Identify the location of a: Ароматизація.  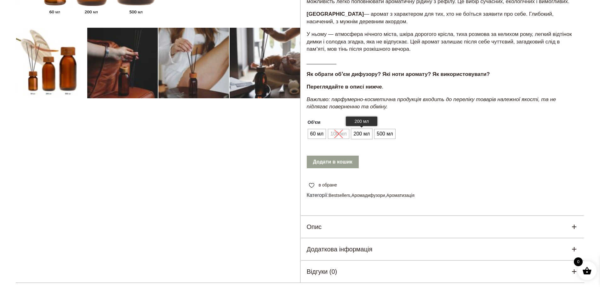
(400, 195).